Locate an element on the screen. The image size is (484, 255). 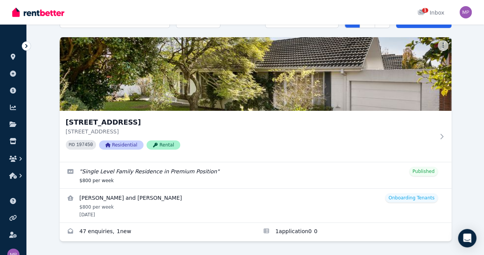
button: More options is located at coordinates (443, 46).